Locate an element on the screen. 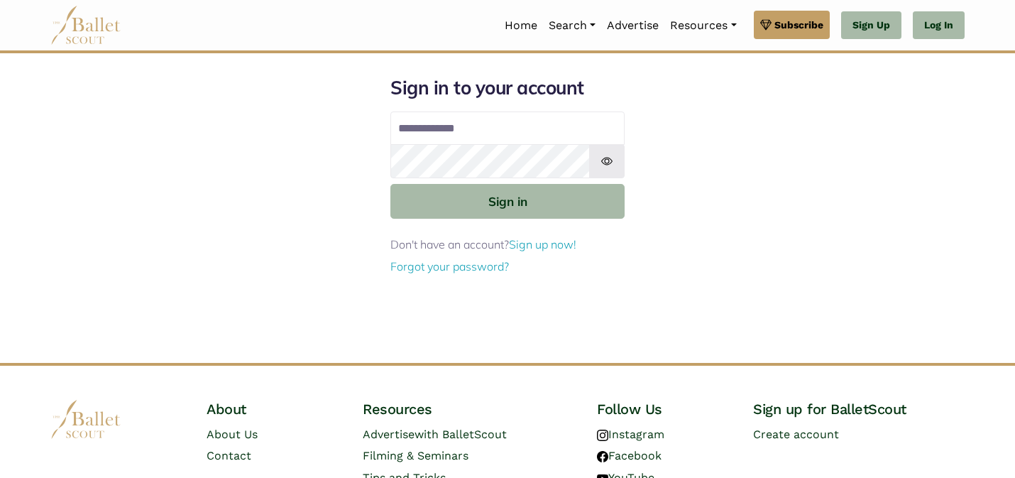 The width and height of the screenshot is (1015, 478). a: Advertisewith BalletScout is located at coordinates (435, 434).